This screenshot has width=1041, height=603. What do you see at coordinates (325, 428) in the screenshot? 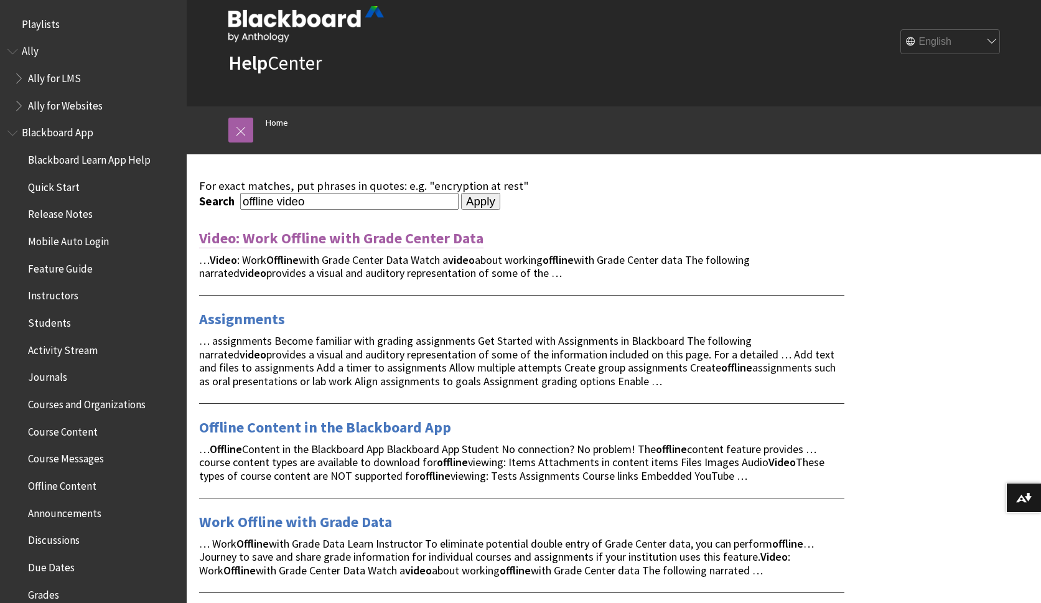
I see `a: Offline Content in the Blackboard App` at bounding box center [325, 428].